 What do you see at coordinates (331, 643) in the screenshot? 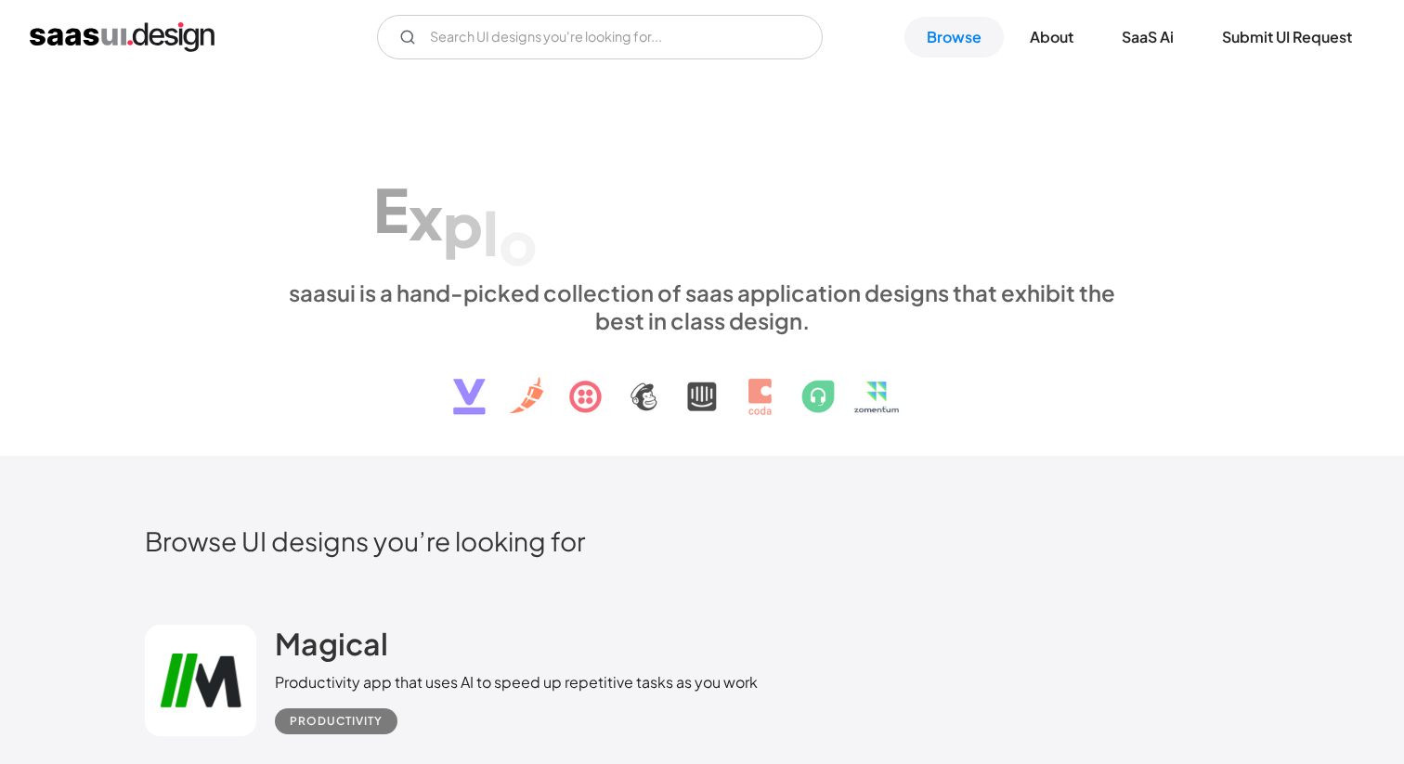
I see `h2: Magical` at bounding box center [331, 643].